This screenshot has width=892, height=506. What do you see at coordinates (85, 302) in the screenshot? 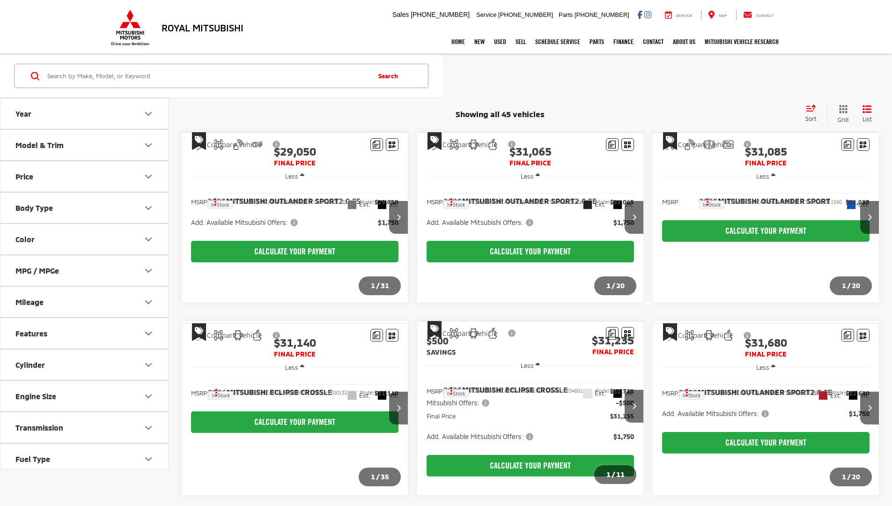
I see `button: MileageMileage` at bounding box center [85, 302].